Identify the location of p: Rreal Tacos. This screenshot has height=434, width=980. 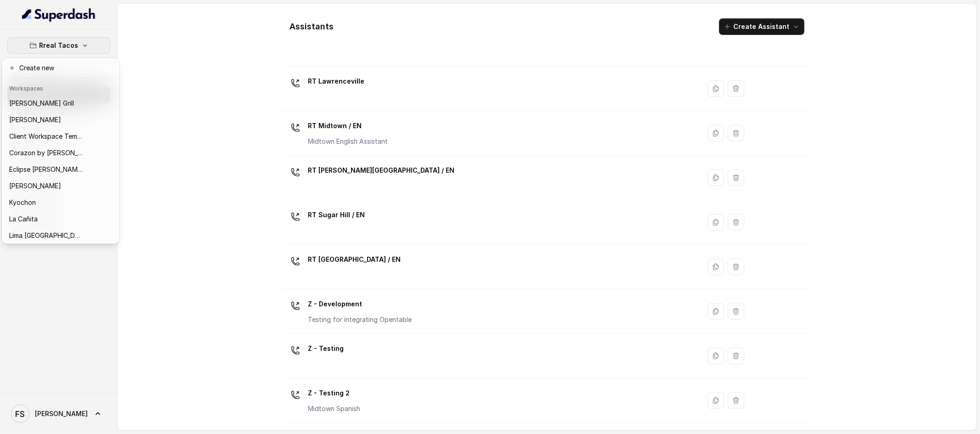
(59, 45).